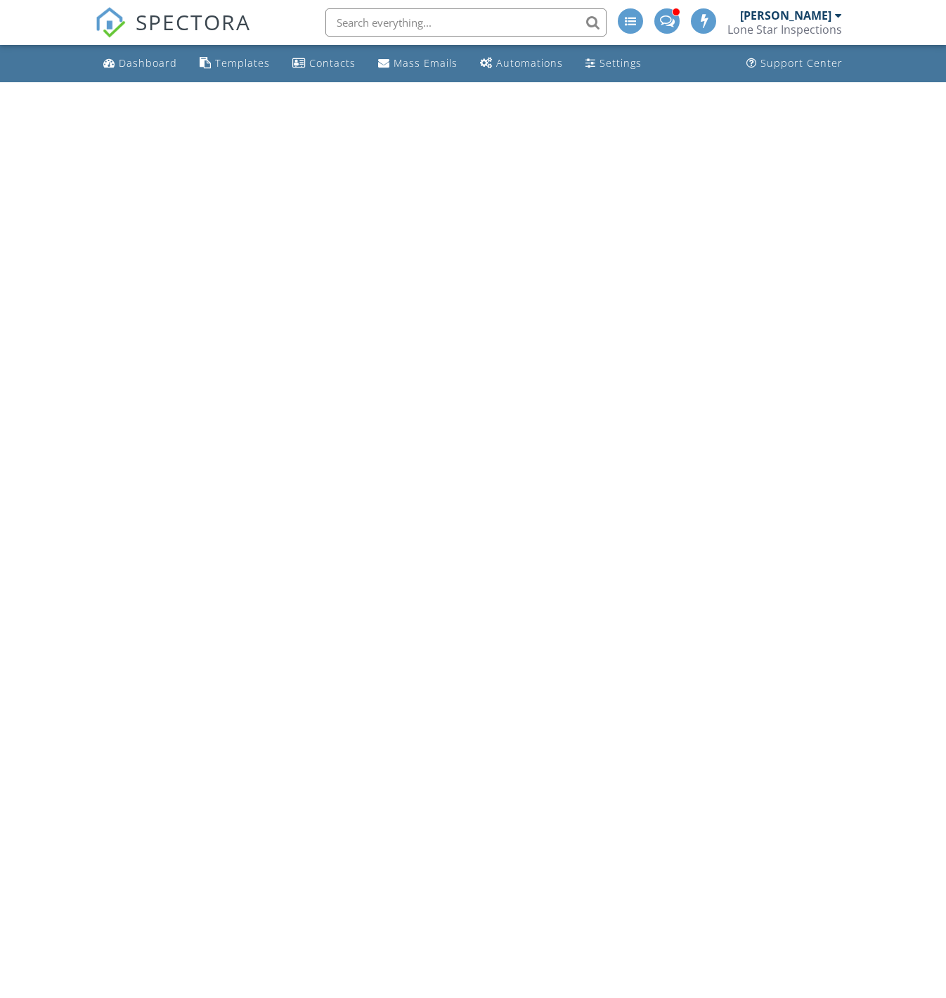 This screenshot has height=998, width=946. Describe the element at coordinates (110, 22) in the screenshot. I see `img: The Best Home Inspection Software - Spectora` at that location.